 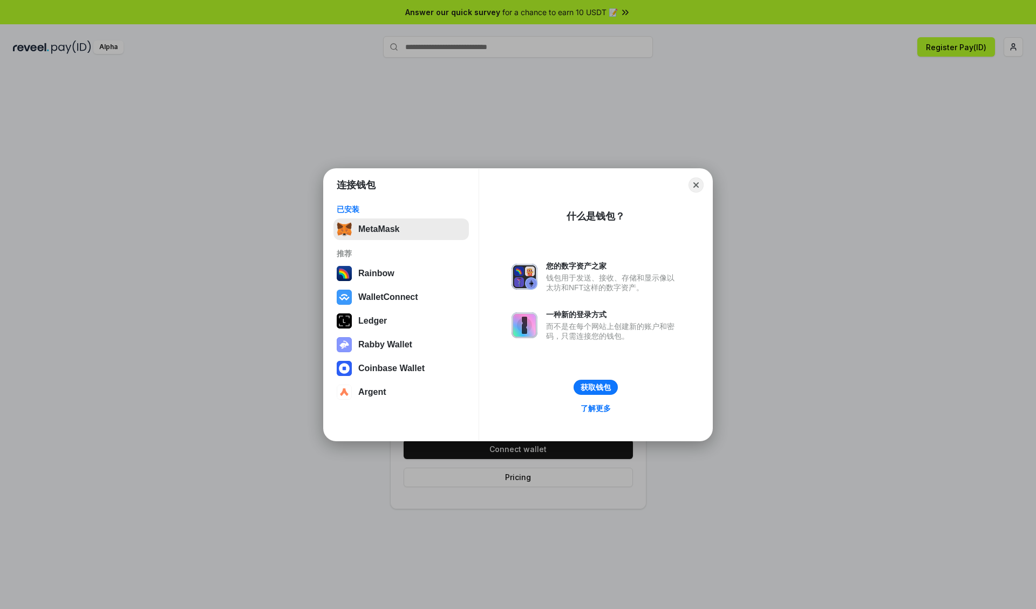 What do you see at coordinates (401, 369) in the screenshot?
I see `button: Coinbase Wallet` at bounding box center [401, 369].